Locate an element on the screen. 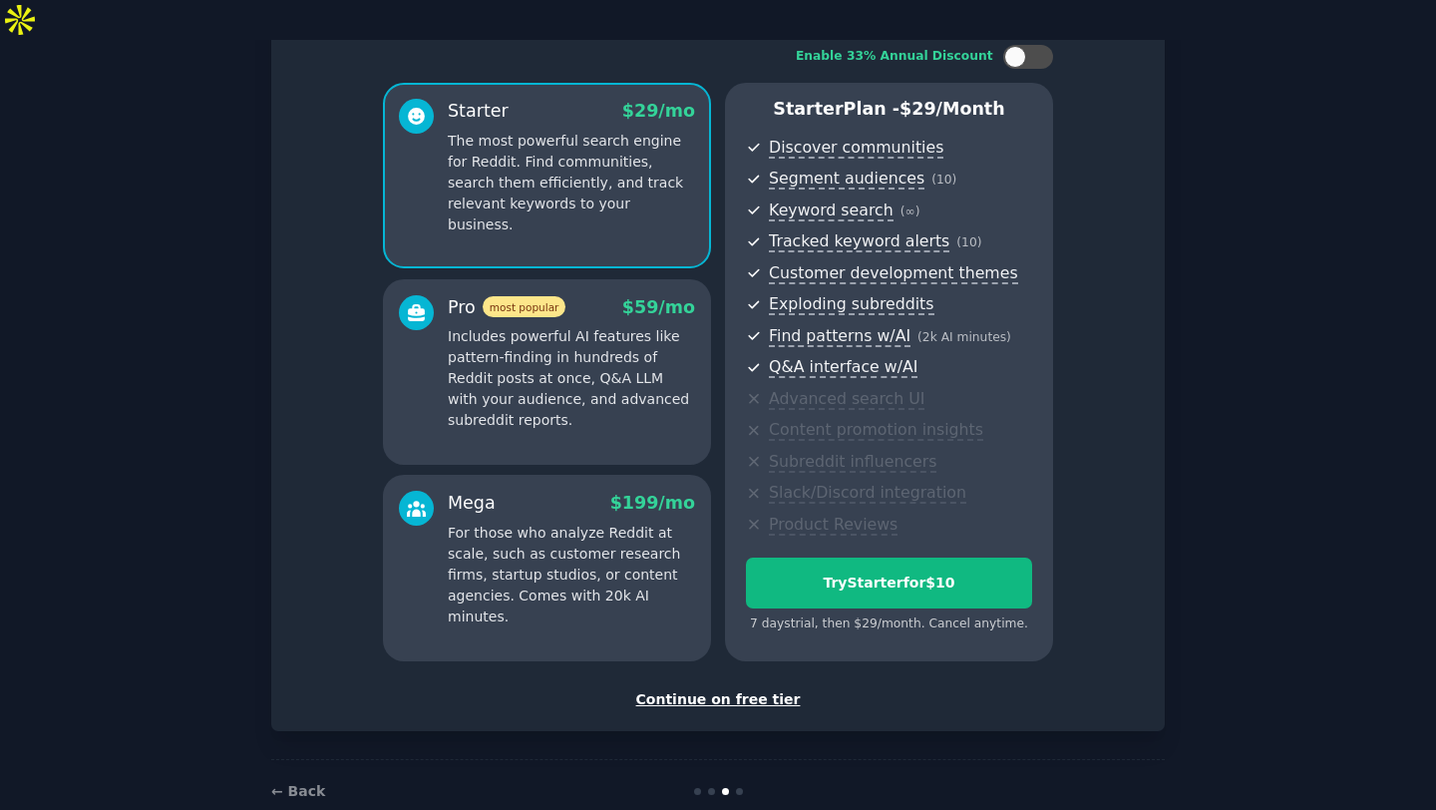  a: ← Back is located at coordinates (298, 791).